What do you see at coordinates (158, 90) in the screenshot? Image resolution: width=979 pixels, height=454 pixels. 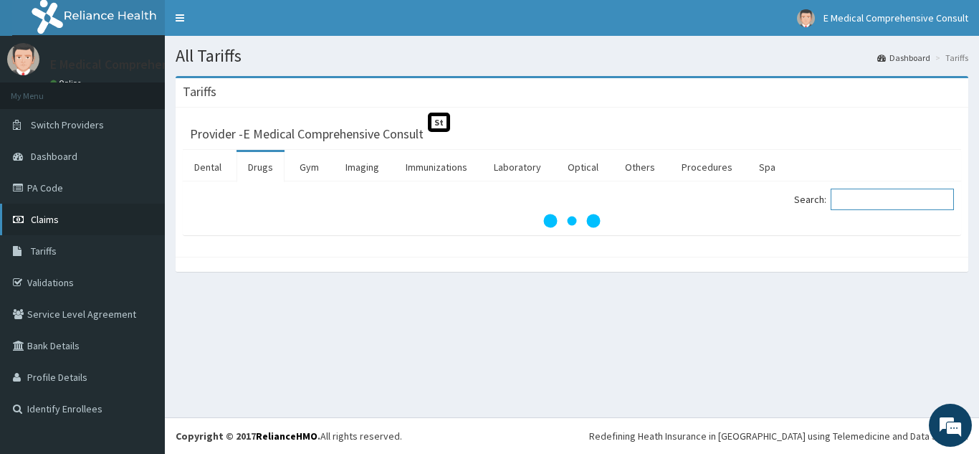 I see `div: Chat with us now` at bounding box center [158, 90].